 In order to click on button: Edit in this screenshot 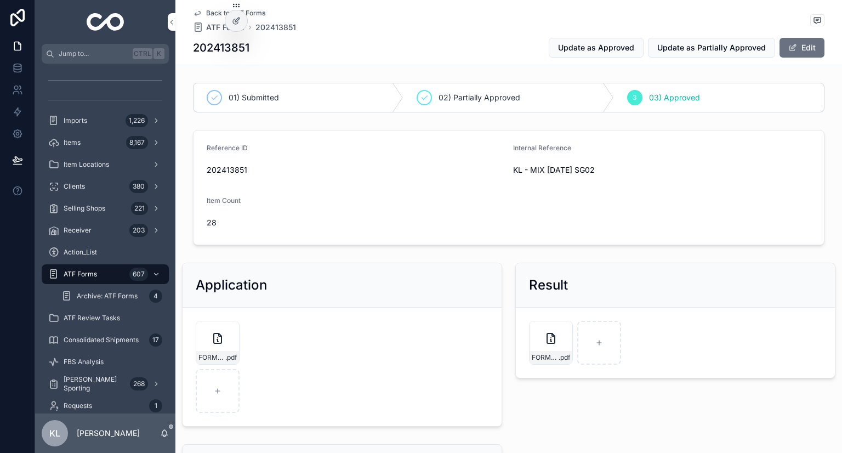, I will do `click(802, 48)`.